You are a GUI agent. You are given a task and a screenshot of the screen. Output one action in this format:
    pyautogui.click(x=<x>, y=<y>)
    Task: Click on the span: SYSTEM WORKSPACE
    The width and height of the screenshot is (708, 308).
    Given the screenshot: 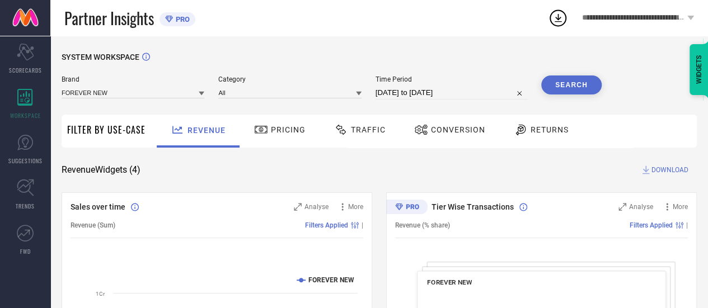 What is the action you would take?
    pyautogui.click(x=100, y=57)
    